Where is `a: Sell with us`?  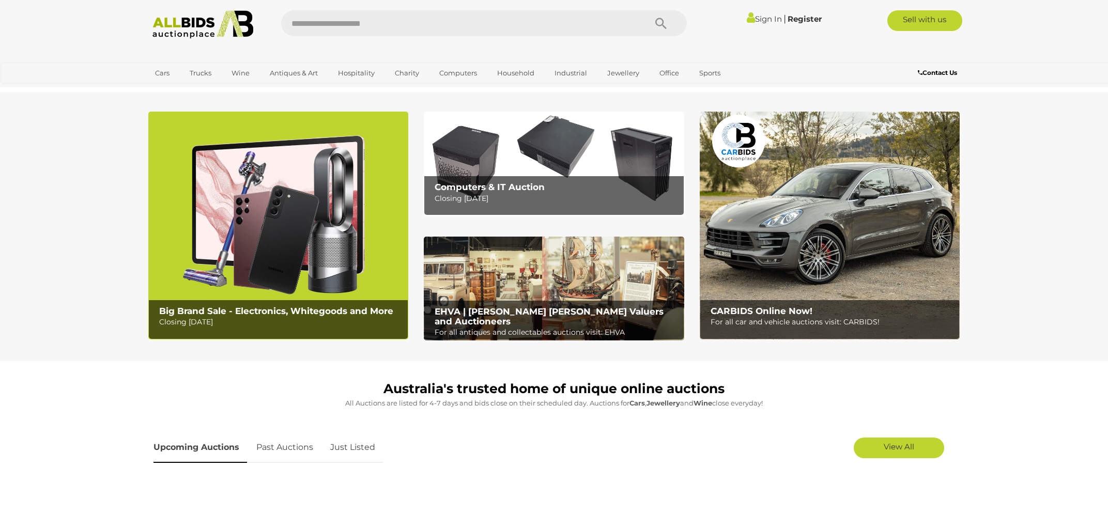 a: Sell with us is located at coordinates (925, 21).